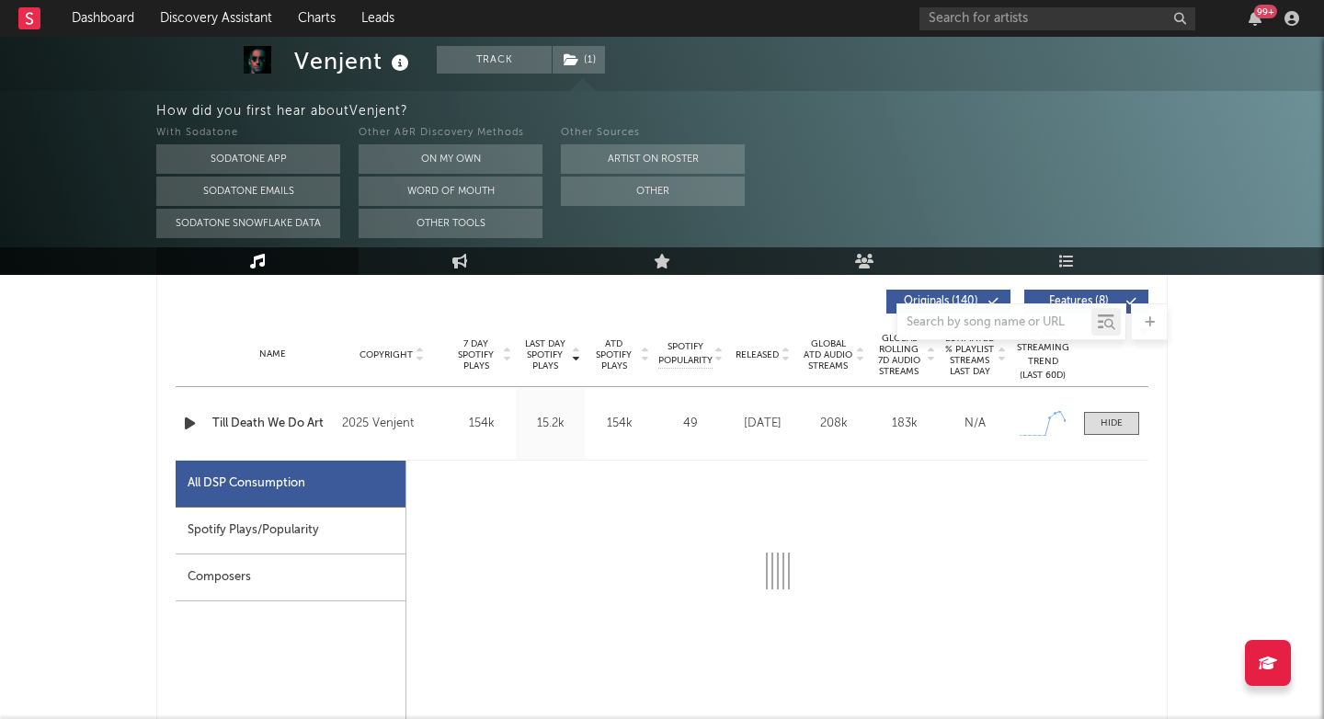 The width and height of the screenshot is (1324, 719). Describe the element at coordinates (392, 424) in the screenshot. I see `div: 2025 Venjent` at that location.